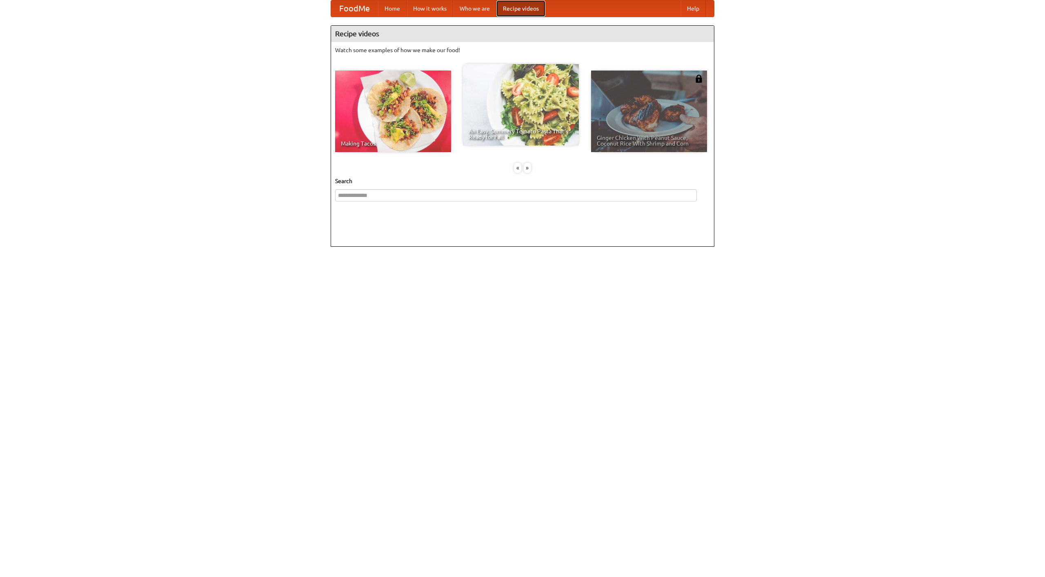  Describe the element at coordinates (392, 9) in the screenshot. I see `a: Home` at that location.